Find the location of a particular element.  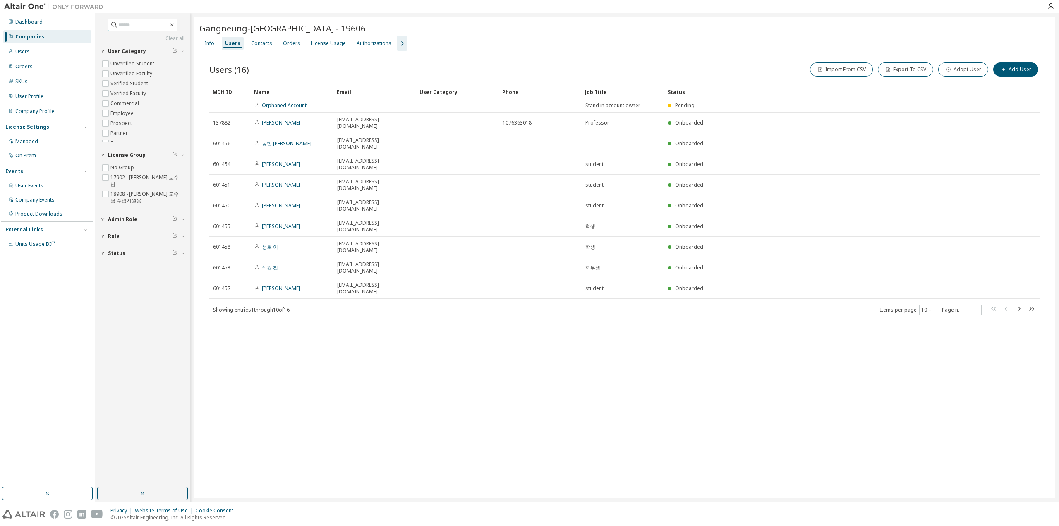

span: 601457 is located at coordinates (222, 288).